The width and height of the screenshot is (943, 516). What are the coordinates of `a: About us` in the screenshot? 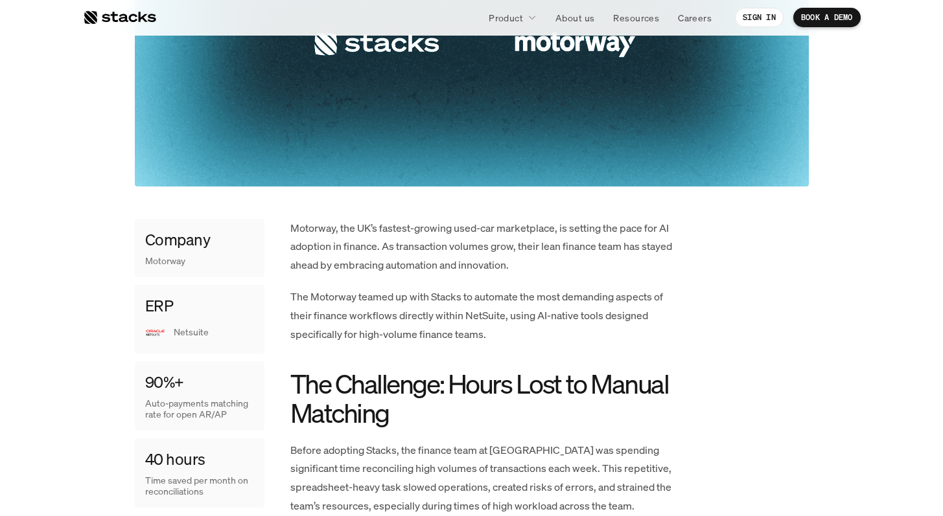 It's located at (575, 17).